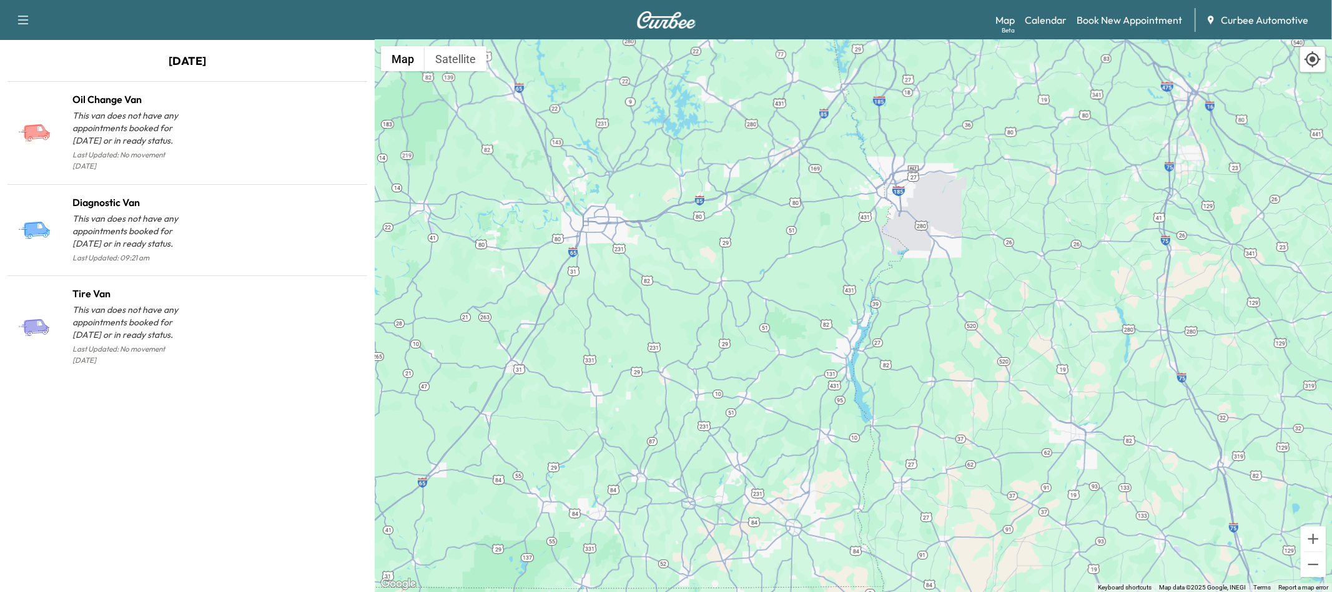 This screenshot has width=1332, height=592. What do you see at coordinates (130, 294) in the screenshot?
I see `h1: Tire Van` at bounding box center [130, 294].